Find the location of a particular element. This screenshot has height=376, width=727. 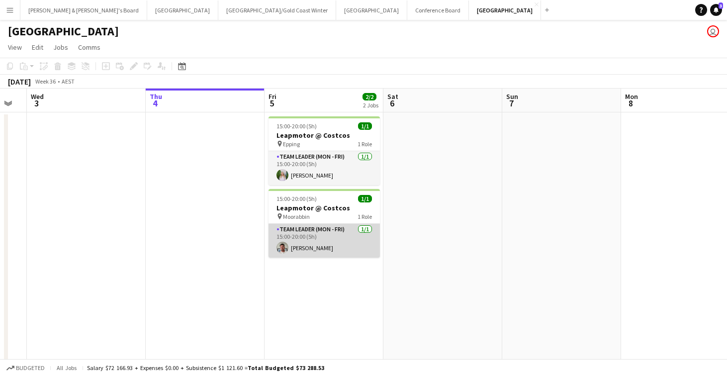

span: 7 is located at coordinates (511, 103).